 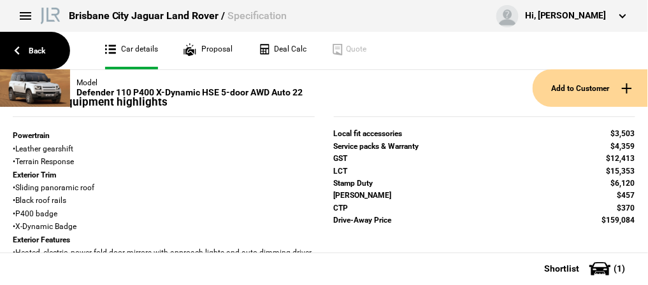 What do you see at coordinates (626, 209) in the screenshot?
I see `strong: $370` at bounding box center [626, 209].